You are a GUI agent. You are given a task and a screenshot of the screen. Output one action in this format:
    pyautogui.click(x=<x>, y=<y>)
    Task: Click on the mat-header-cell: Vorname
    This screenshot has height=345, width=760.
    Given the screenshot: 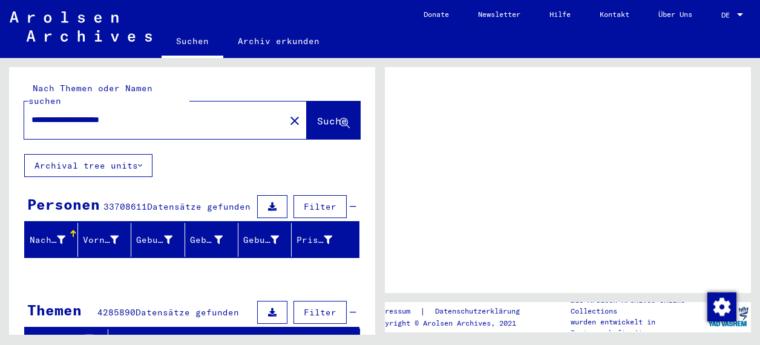 What is the action you would take?
    pyautogui.click(x=105, y=240)
    